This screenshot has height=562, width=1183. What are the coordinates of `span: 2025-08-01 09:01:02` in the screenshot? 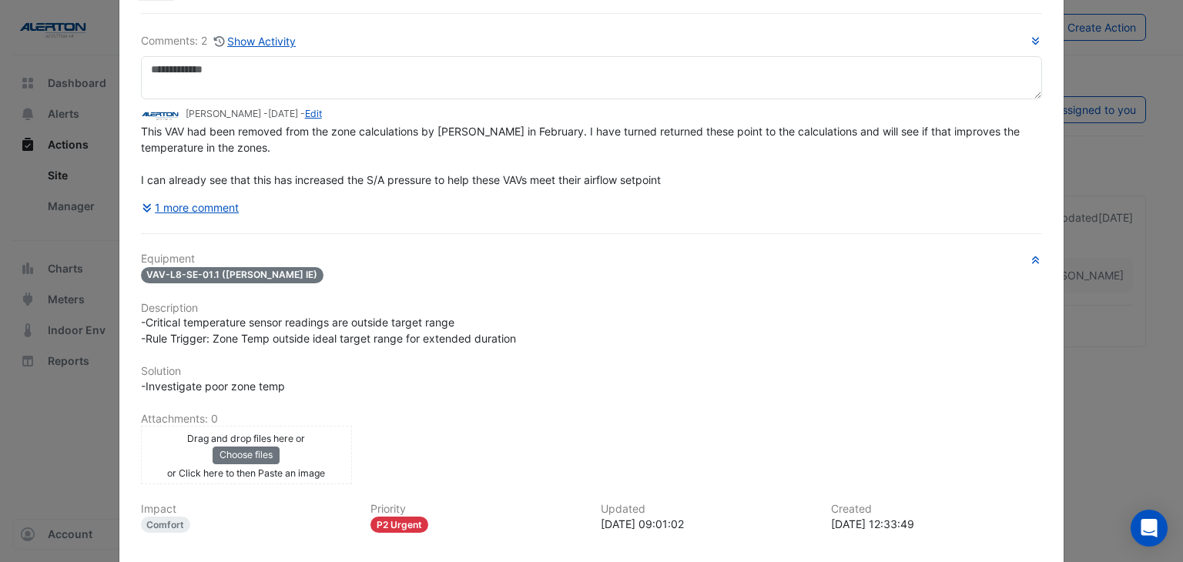 It's located at (283, 113).